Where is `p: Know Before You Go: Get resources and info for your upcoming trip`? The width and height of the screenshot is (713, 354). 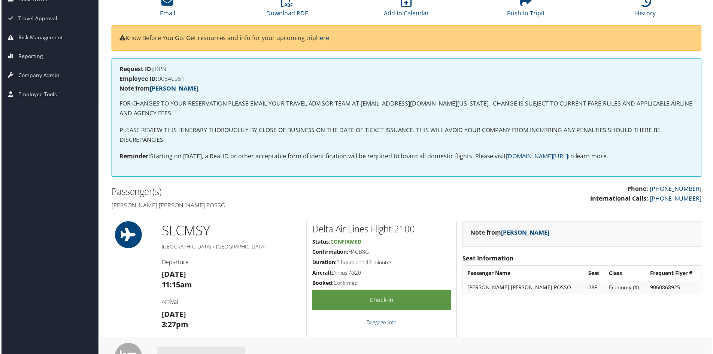
p: Know Before You Go: Get resources and info for your upcoming trip is located at coordinates (407, 38).